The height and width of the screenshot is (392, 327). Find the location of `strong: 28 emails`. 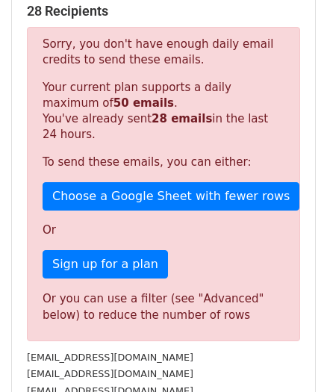

strong: 28 emails is located at coordinates (182, 119).